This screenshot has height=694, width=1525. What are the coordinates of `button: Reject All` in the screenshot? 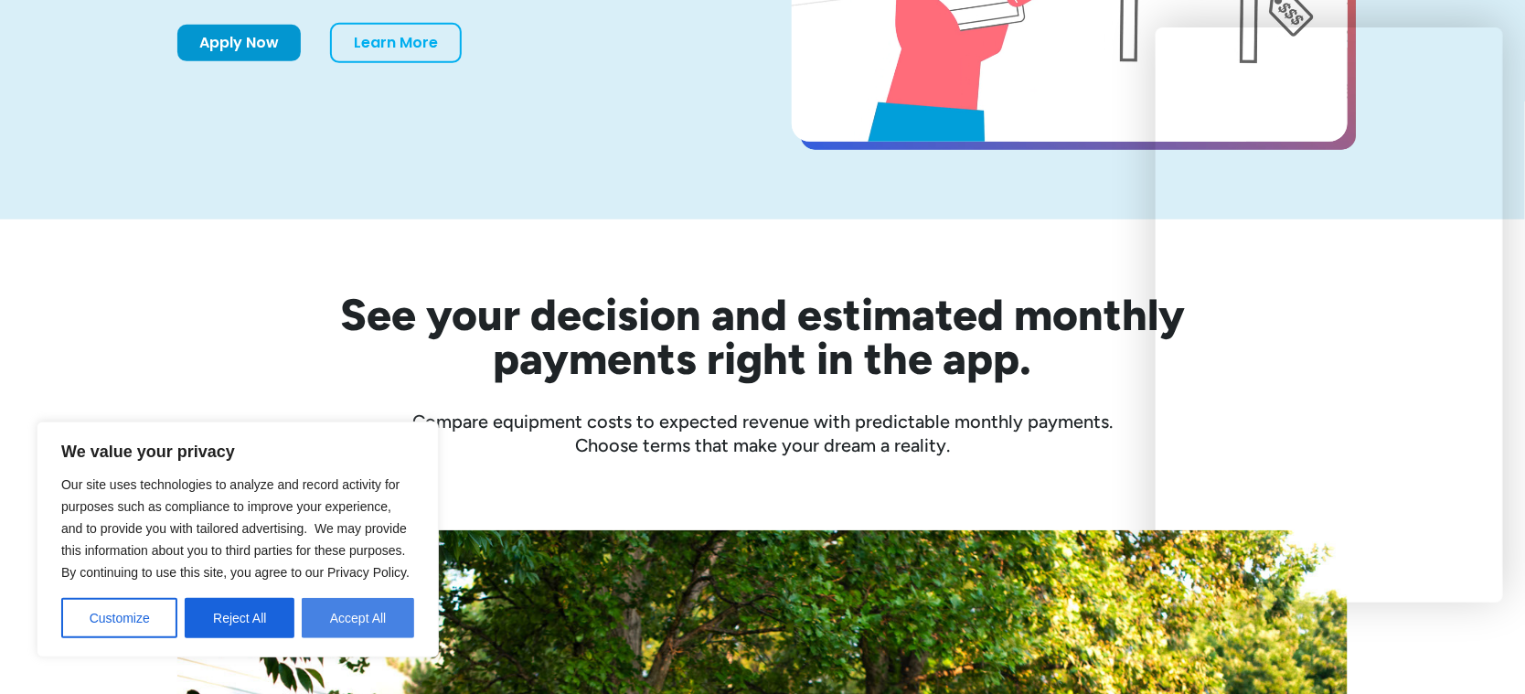 It's located at (240, 618).